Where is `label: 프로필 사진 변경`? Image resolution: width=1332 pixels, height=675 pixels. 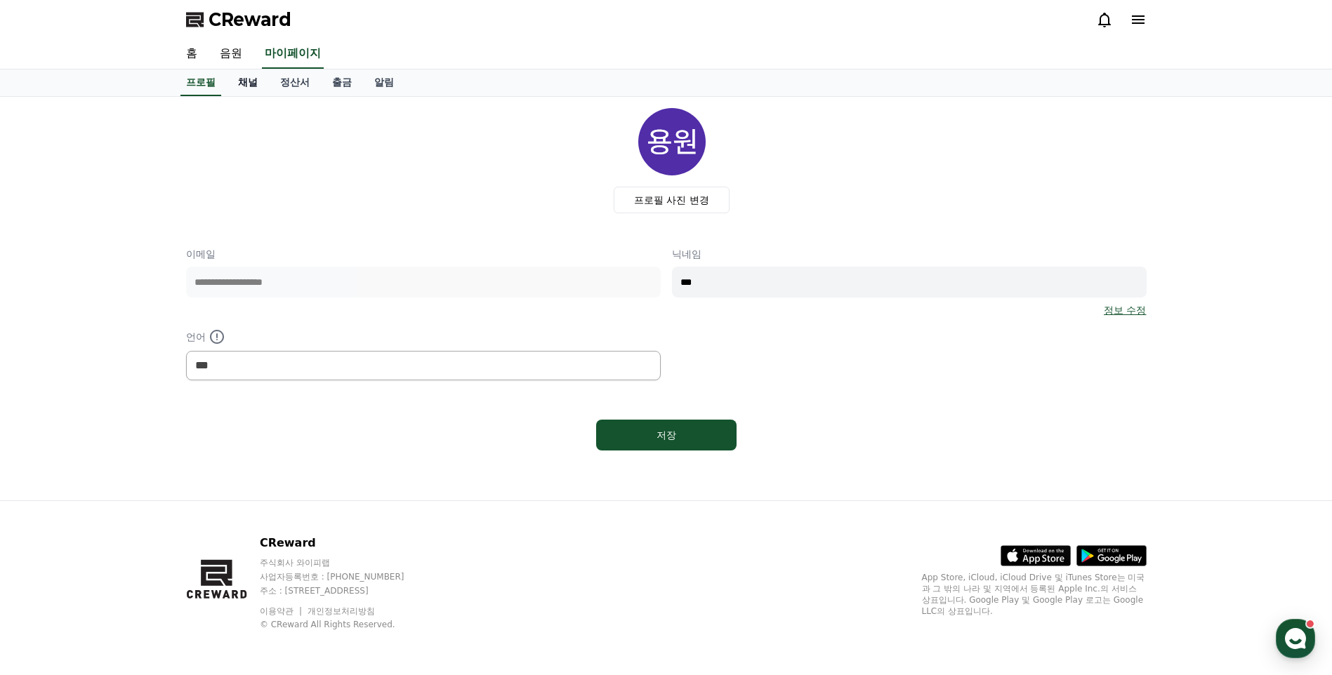
label: 프로필 사진 변경 is located at coordinates (671, 200).